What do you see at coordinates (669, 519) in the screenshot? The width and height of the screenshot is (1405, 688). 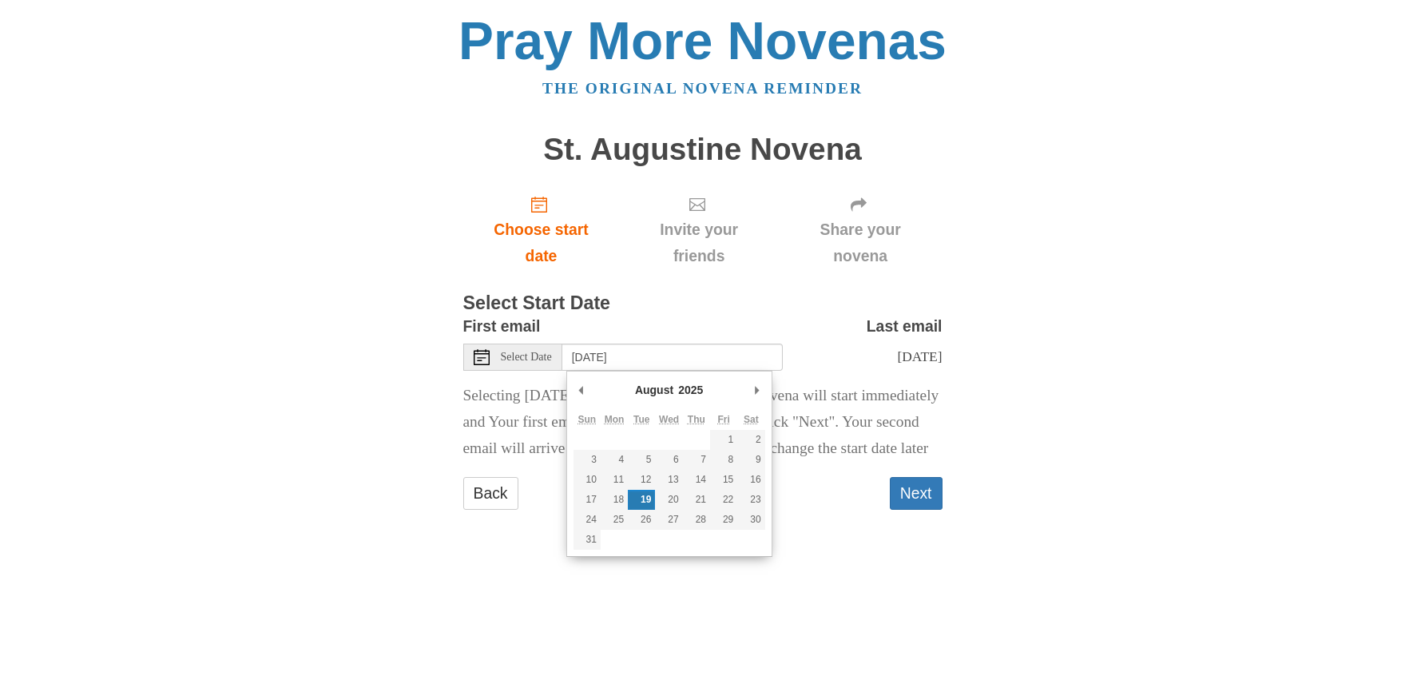 I see `button: 27` at bounding box center [669, 519].